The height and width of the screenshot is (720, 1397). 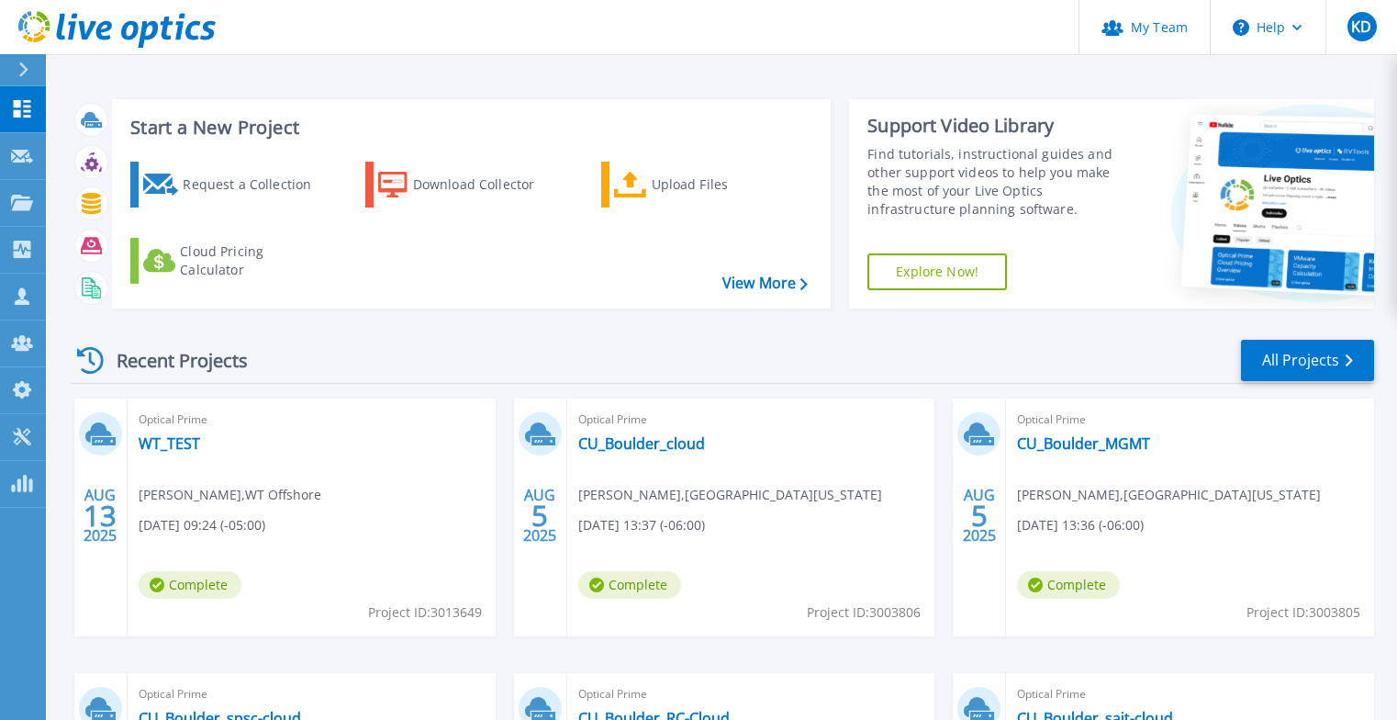 I want to click on div: Download Collector, so click(x=487, y=185).